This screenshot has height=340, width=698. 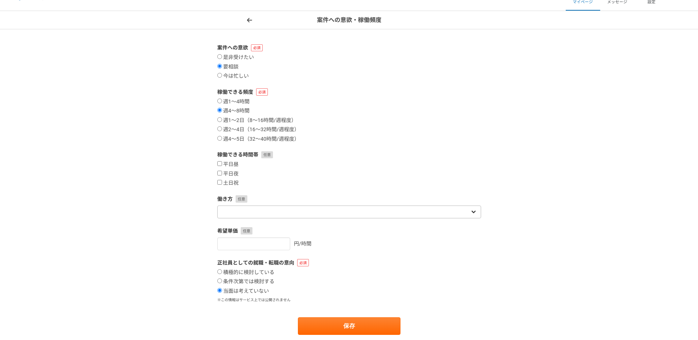 I want to click on label: 今は忙しい, so click(x=233, y=76).